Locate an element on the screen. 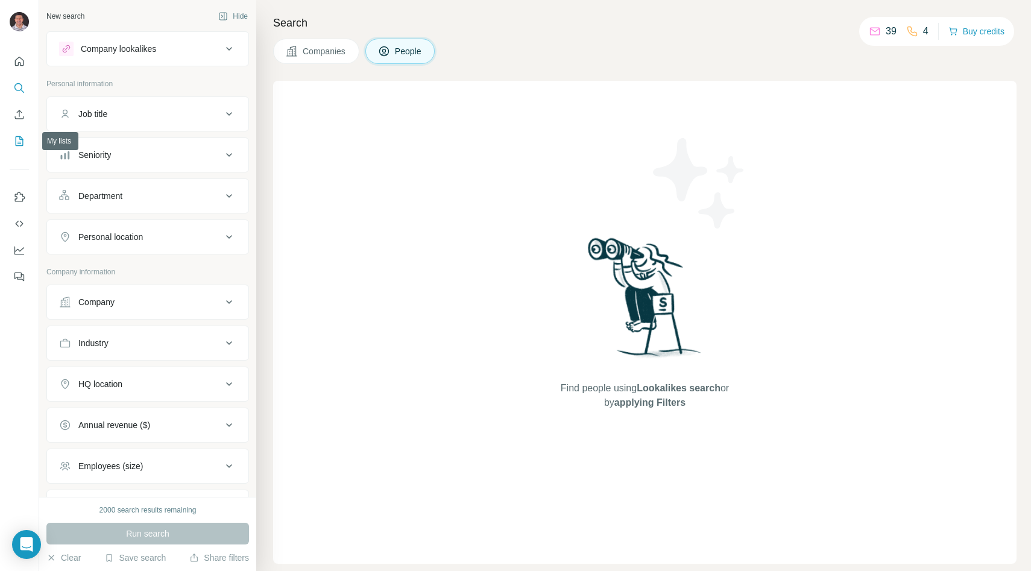  button: Job title is located at coordinates (148, 114).